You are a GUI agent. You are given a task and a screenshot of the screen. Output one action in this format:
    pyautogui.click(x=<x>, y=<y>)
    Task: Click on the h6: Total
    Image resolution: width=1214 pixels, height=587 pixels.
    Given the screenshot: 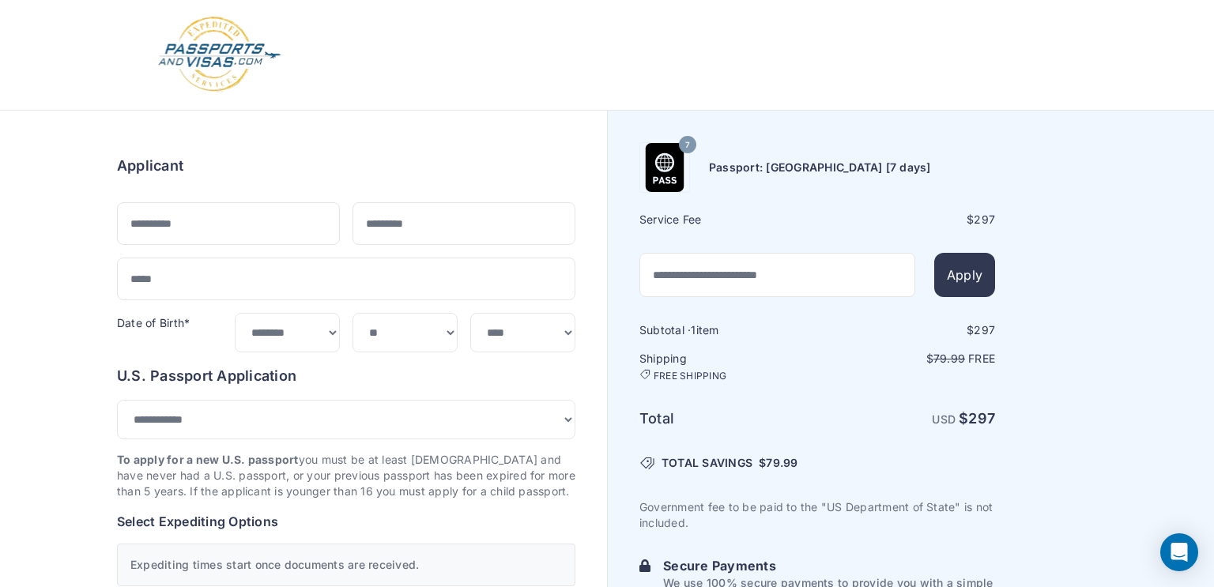 What is the action you would take?
    pyautogui.click(x=727, y=419)
    